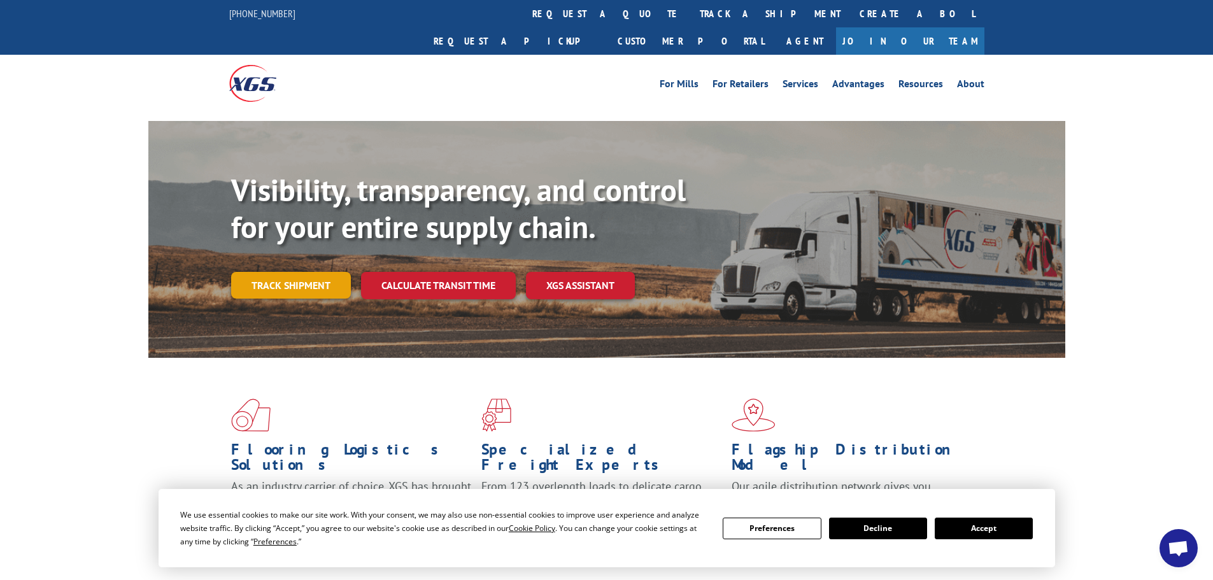  What do you see at coordinates (458, 208) in the screenshot?
I see `b: Visibility, transparency, and control for your entire supply chain.` at bounding box center [458, 208].